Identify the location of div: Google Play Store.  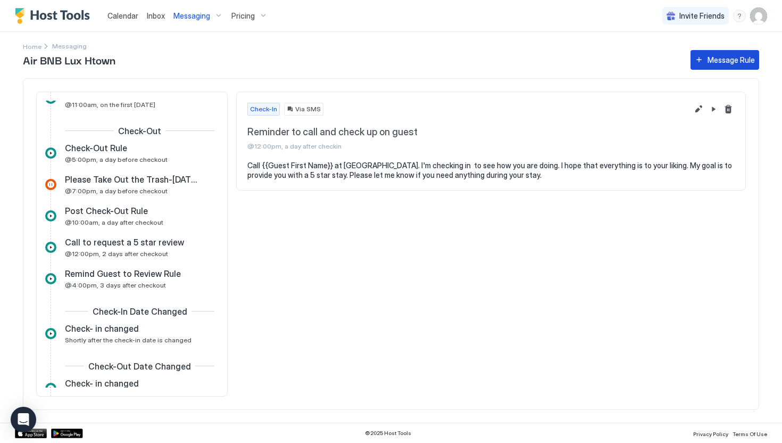
(67, 433).